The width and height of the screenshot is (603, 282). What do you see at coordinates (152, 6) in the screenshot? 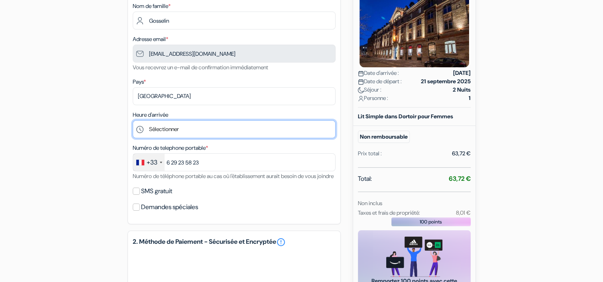
I see `label: Nom de famille` at bounding box center [152, 6].